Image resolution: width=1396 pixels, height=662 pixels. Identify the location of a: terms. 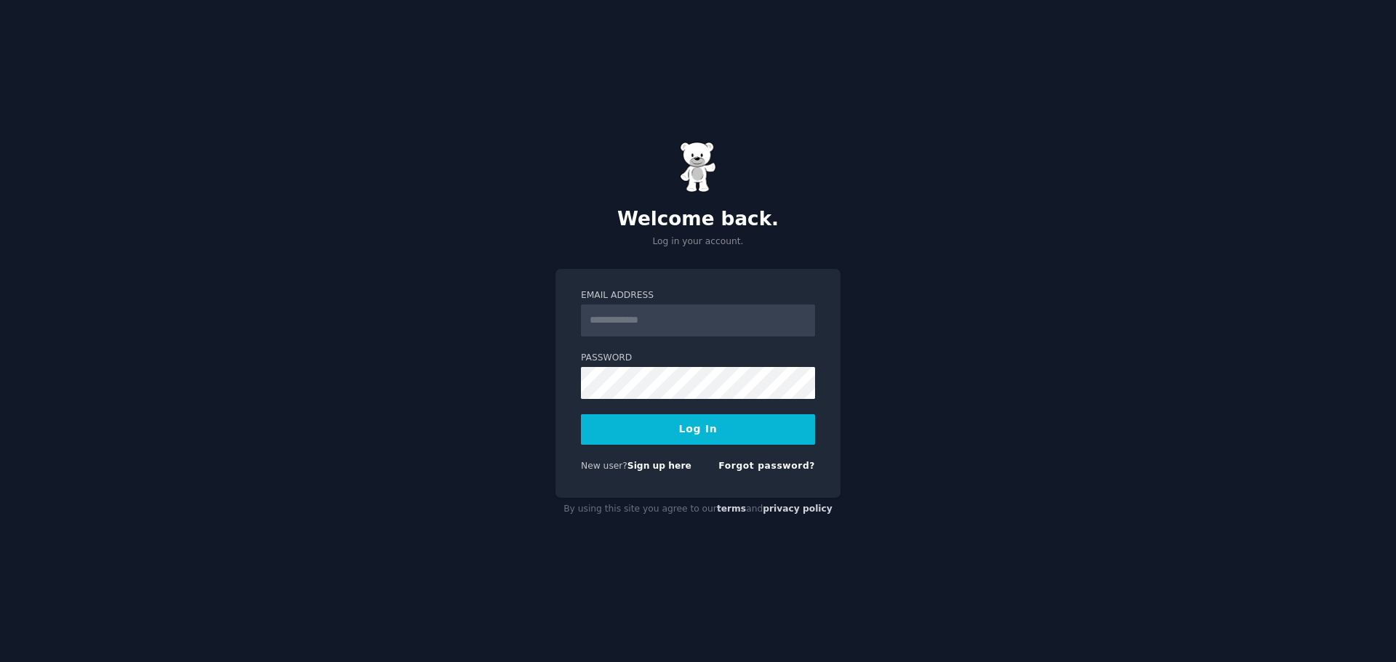
(731, 509).